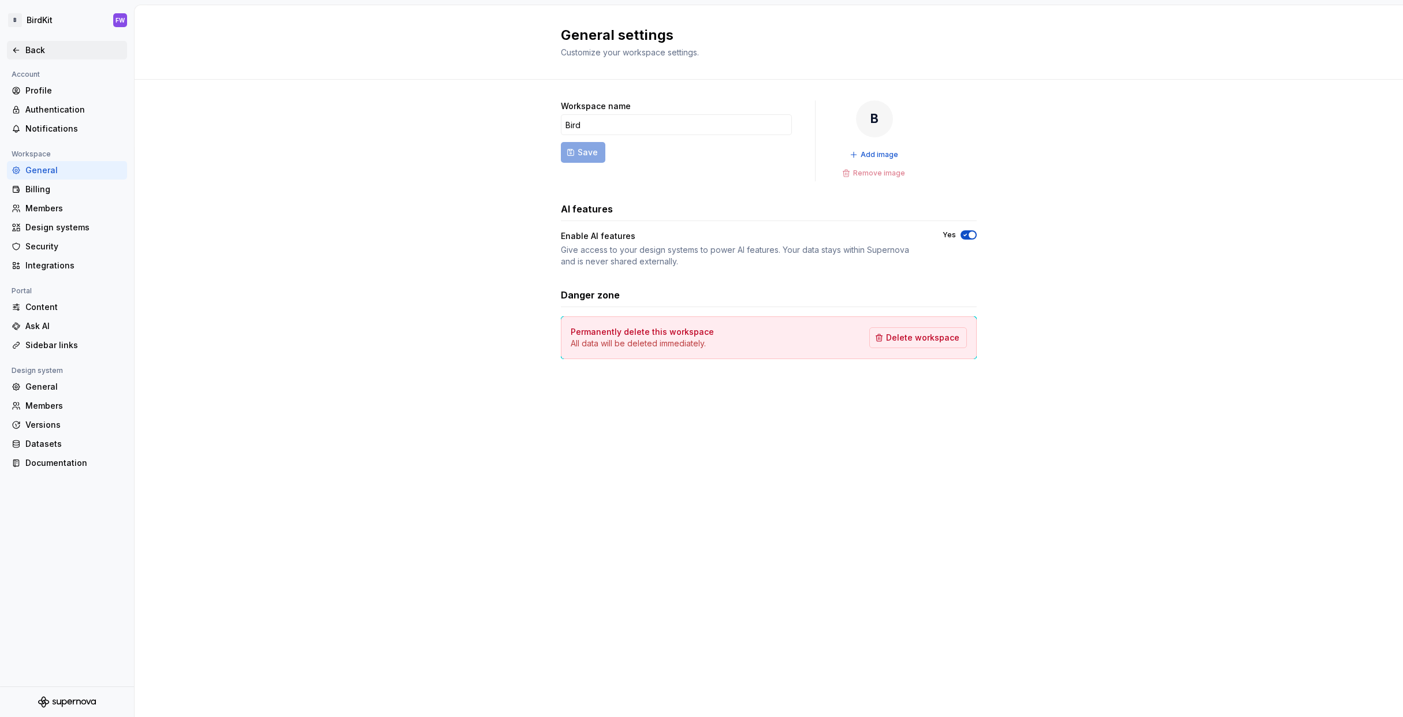  Describe the element at coordinates (74, 463) in the screenshot. I see `div: Documentation` at that location.